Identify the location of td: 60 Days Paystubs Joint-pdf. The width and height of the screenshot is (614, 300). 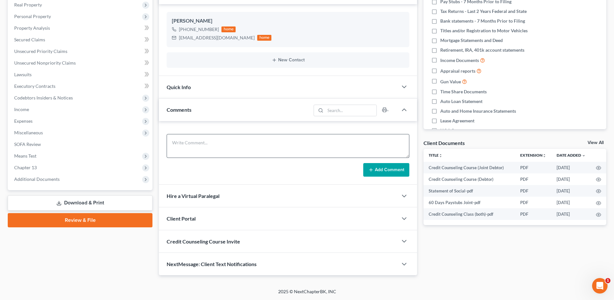
(469, 202).